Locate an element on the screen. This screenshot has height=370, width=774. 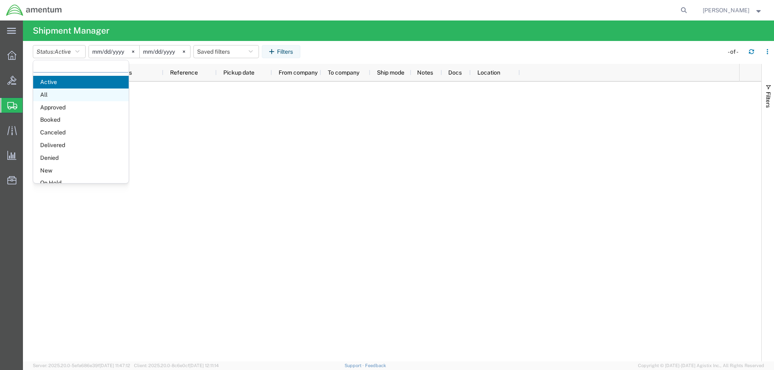
span: Filters is located at coordinates (768, 100).